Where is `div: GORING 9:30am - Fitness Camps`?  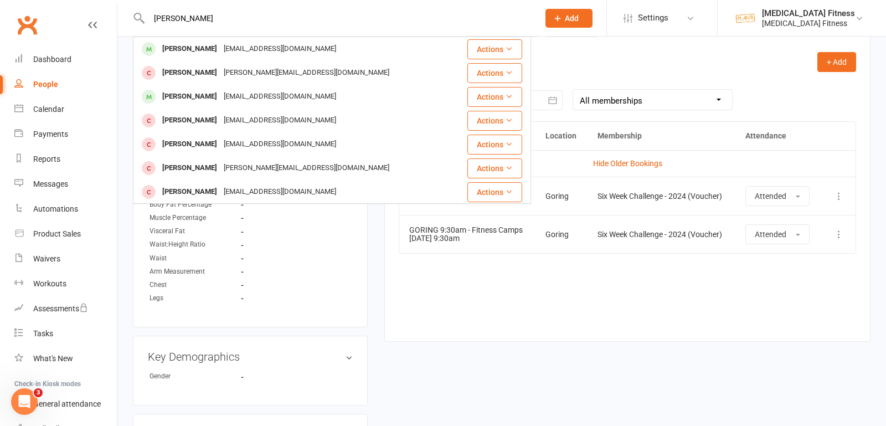 div: GORING 9:30am - Fitness Camps is located at coordinates (467, 230).